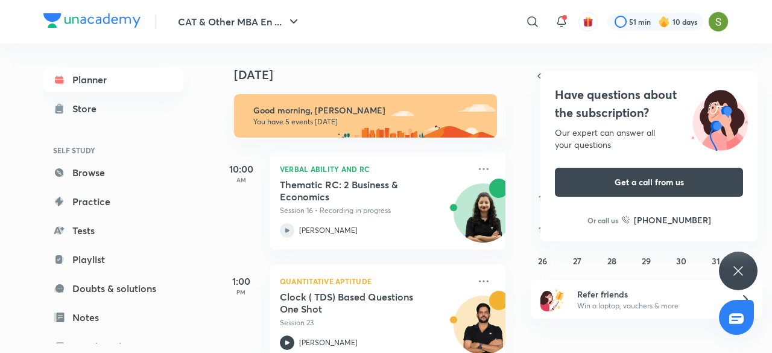 This screenshot has height=353, width=772. I want to click on button: October 26, 2025, so click(543, 261).